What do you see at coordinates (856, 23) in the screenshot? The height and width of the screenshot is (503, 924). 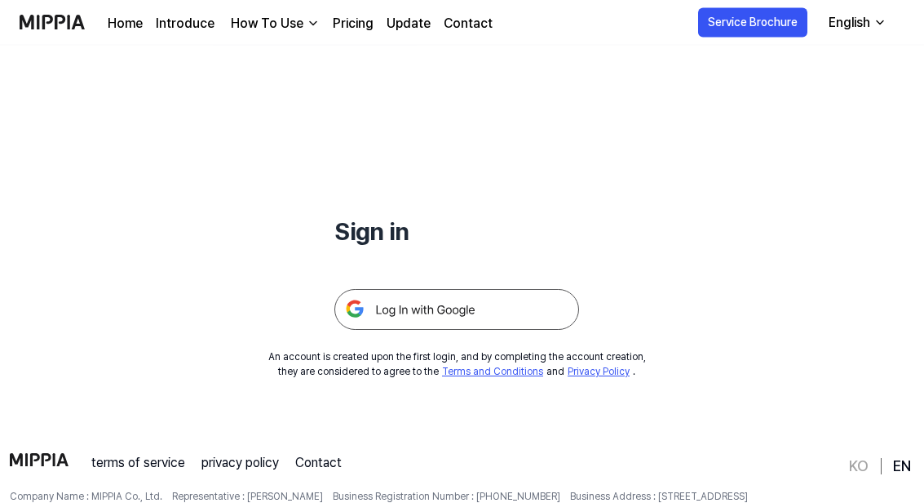 I see `button: English` at bounding box center [856, 23].